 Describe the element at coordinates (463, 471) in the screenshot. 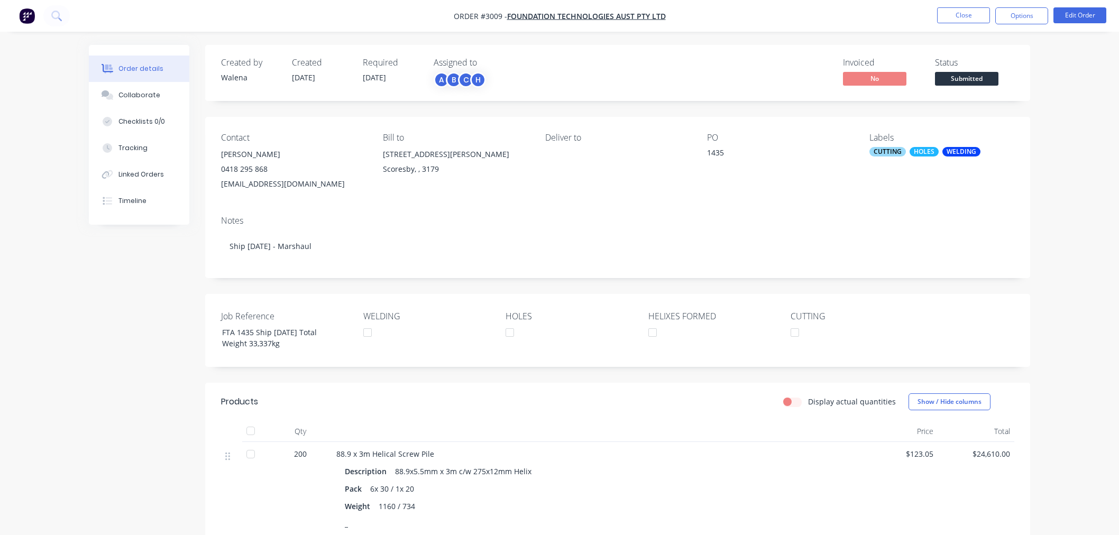

I see `div: 88.9x5.5mm x 3m c/w 275x12mm Helix` at that location.